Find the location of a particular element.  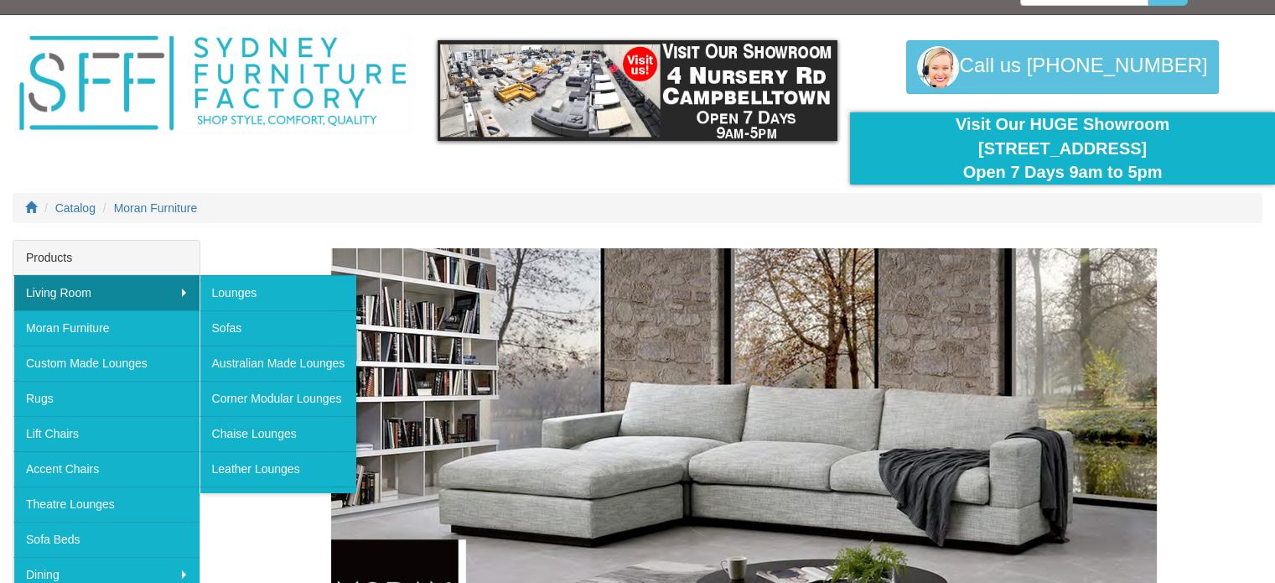

span: Moran Furniture is located at coordinates (156, 208).